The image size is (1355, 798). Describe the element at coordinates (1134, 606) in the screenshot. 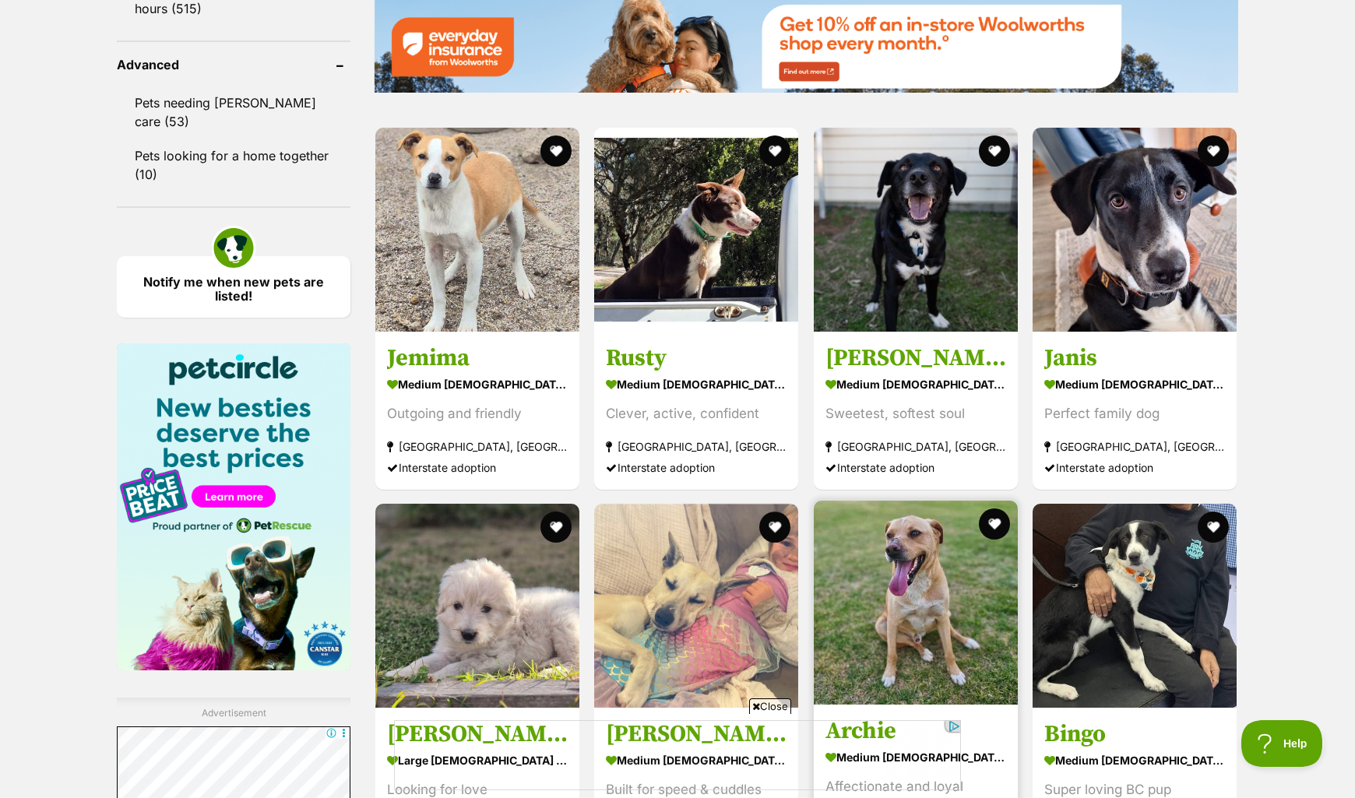

I see `img: Bingo - Border Collie Dog` at that location.